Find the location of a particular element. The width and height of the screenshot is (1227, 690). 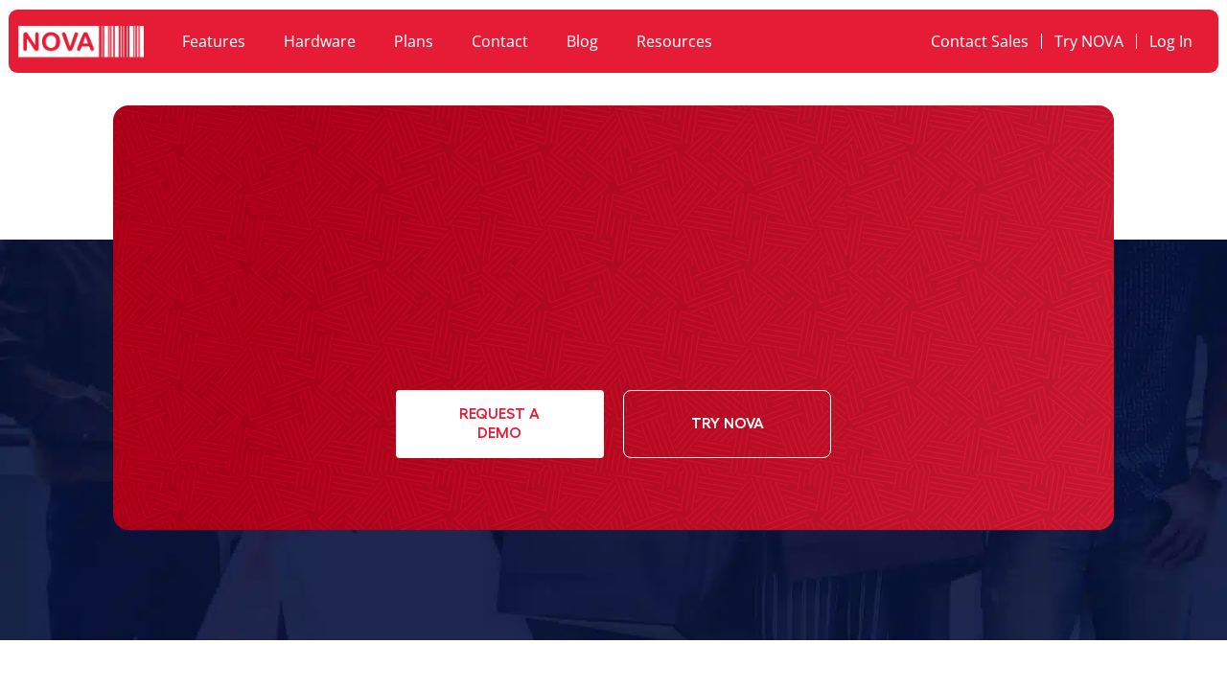

a: Try NOVA is located at coordinates (1089, 41).